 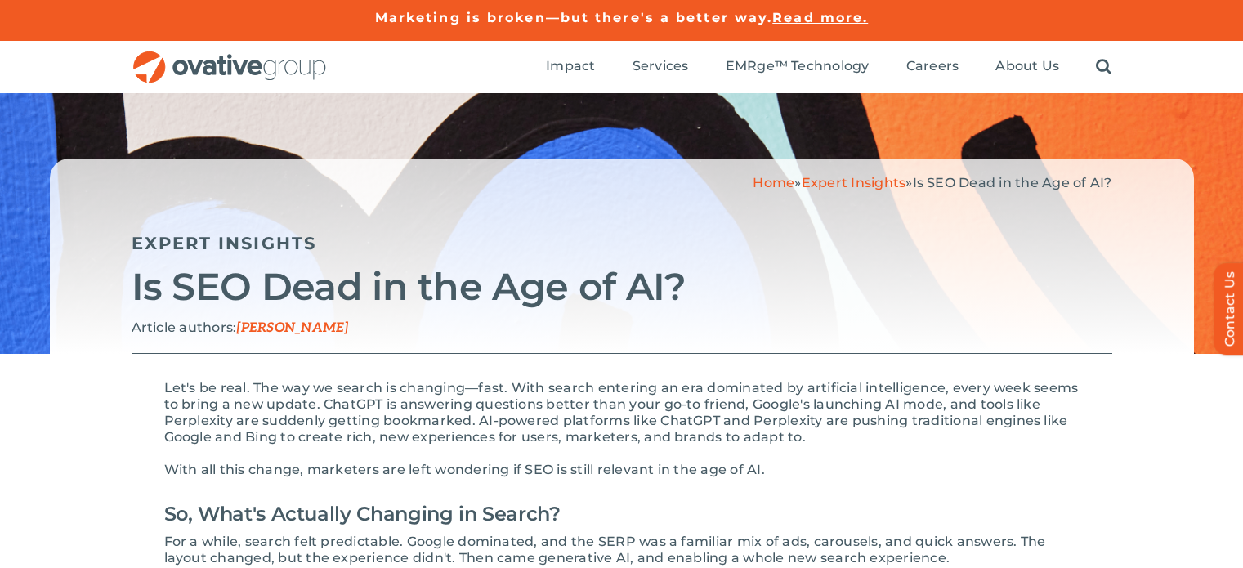 I want to click on span: EMRge™ Technology, so click(x=797, y=66).